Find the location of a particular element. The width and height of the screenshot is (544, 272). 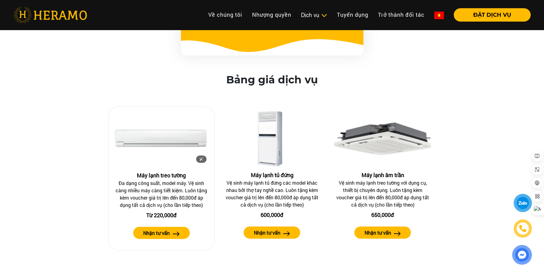

div: Máy lạnh âm trần is located at coordinates (383, 175).